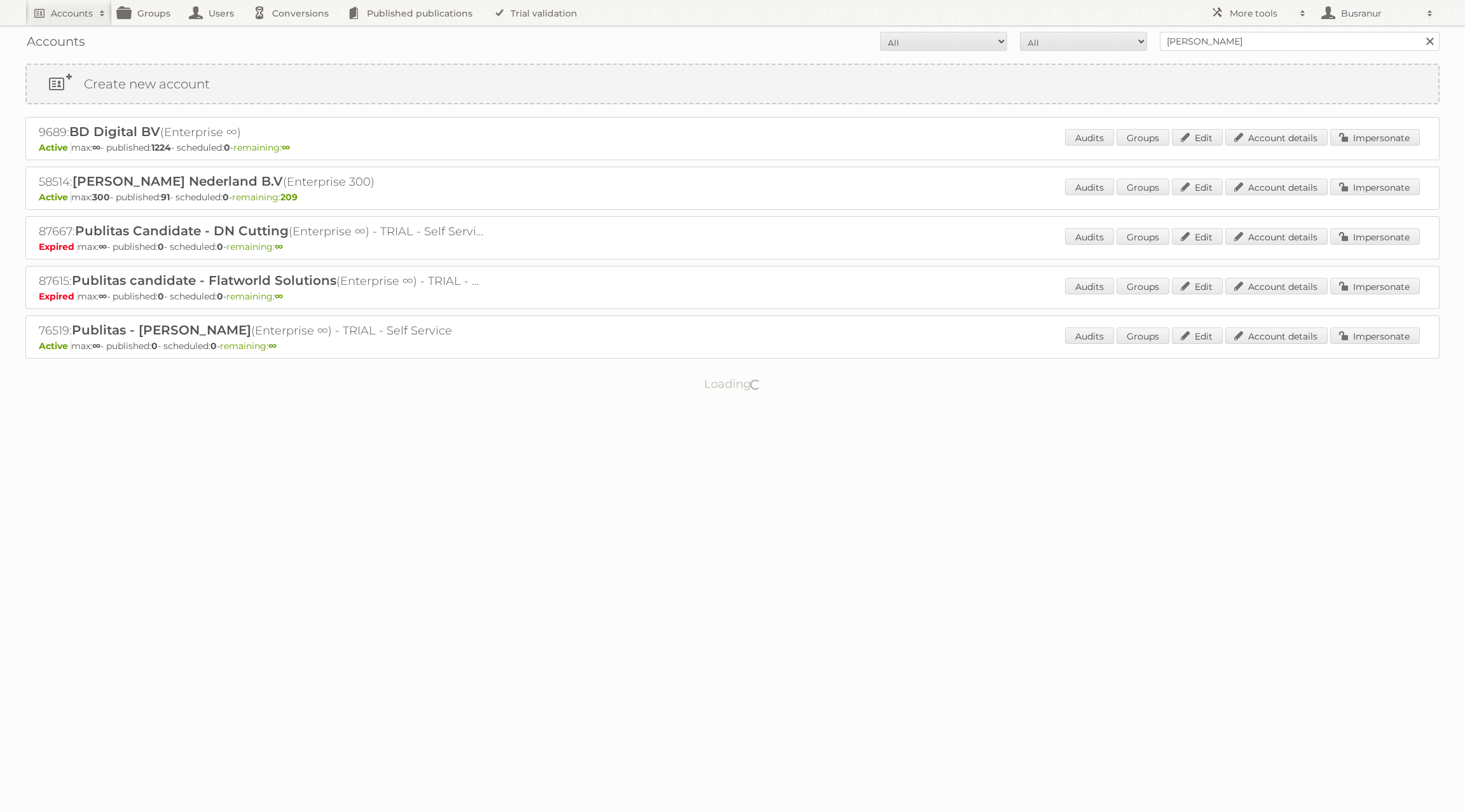 The width and height of the screenshot is (1465, 812). Describe the element at coordinates (261, 281) in the screenshot. I see `h2: 87615: (Enterprise ∞) - TRIAL - Self Service` at that location.